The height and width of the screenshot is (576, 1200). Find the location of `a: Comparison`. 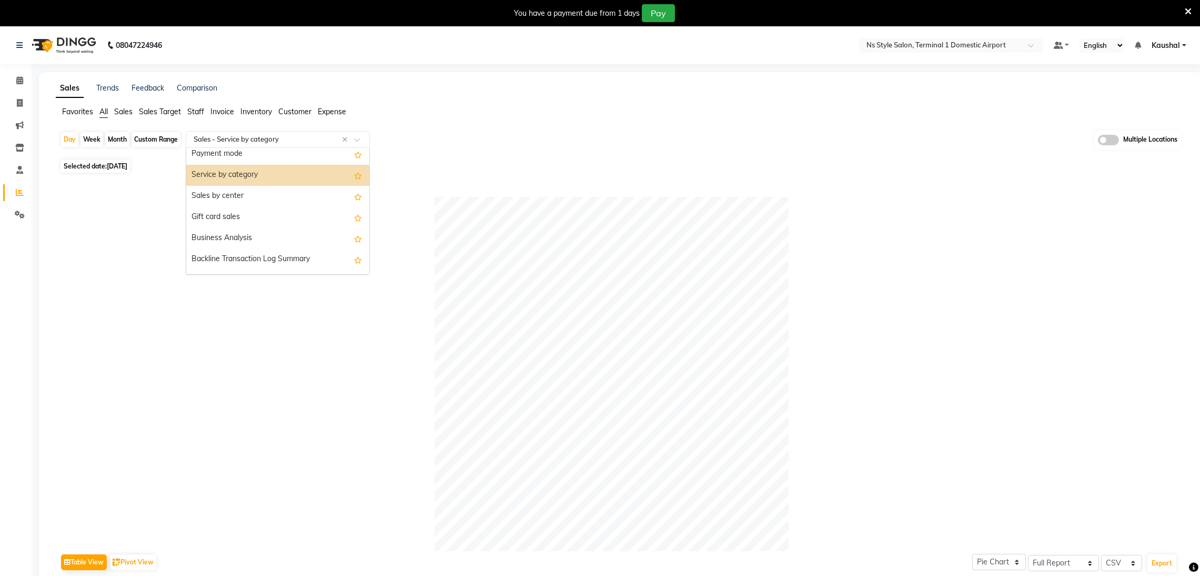

a: Comparison is located at coordinates (197, 88).